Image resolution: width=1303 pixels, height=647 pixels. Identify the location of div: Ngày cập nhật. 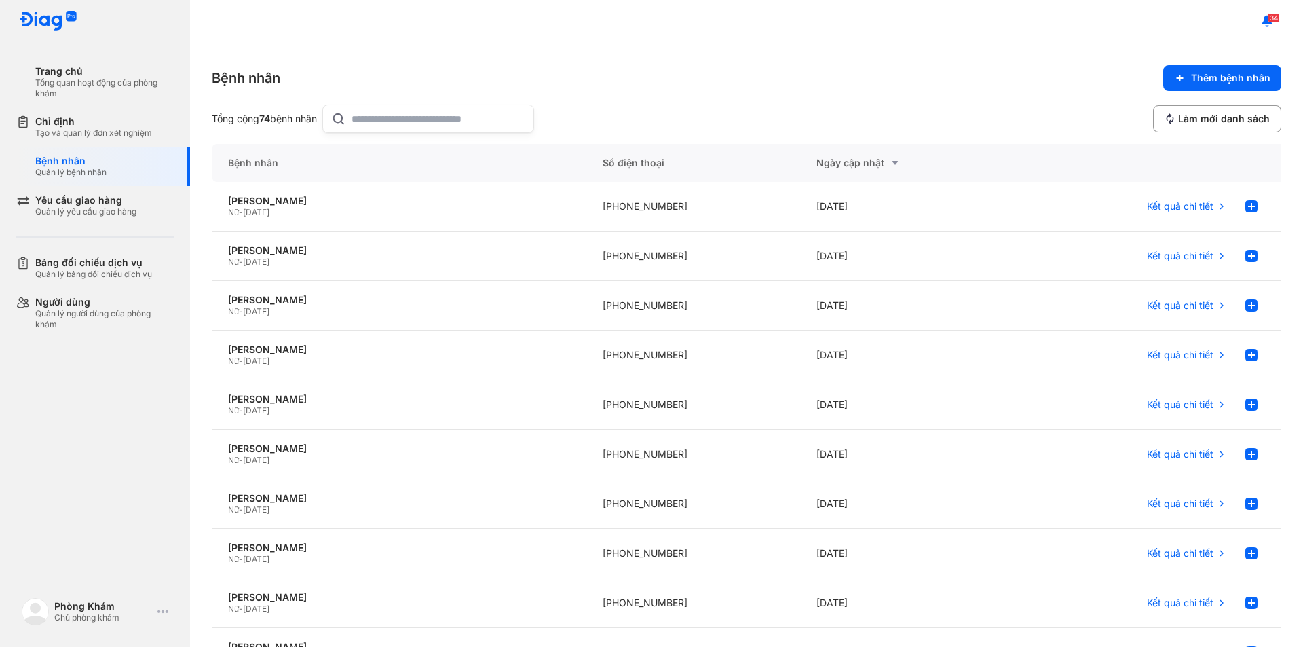
(906, 163).